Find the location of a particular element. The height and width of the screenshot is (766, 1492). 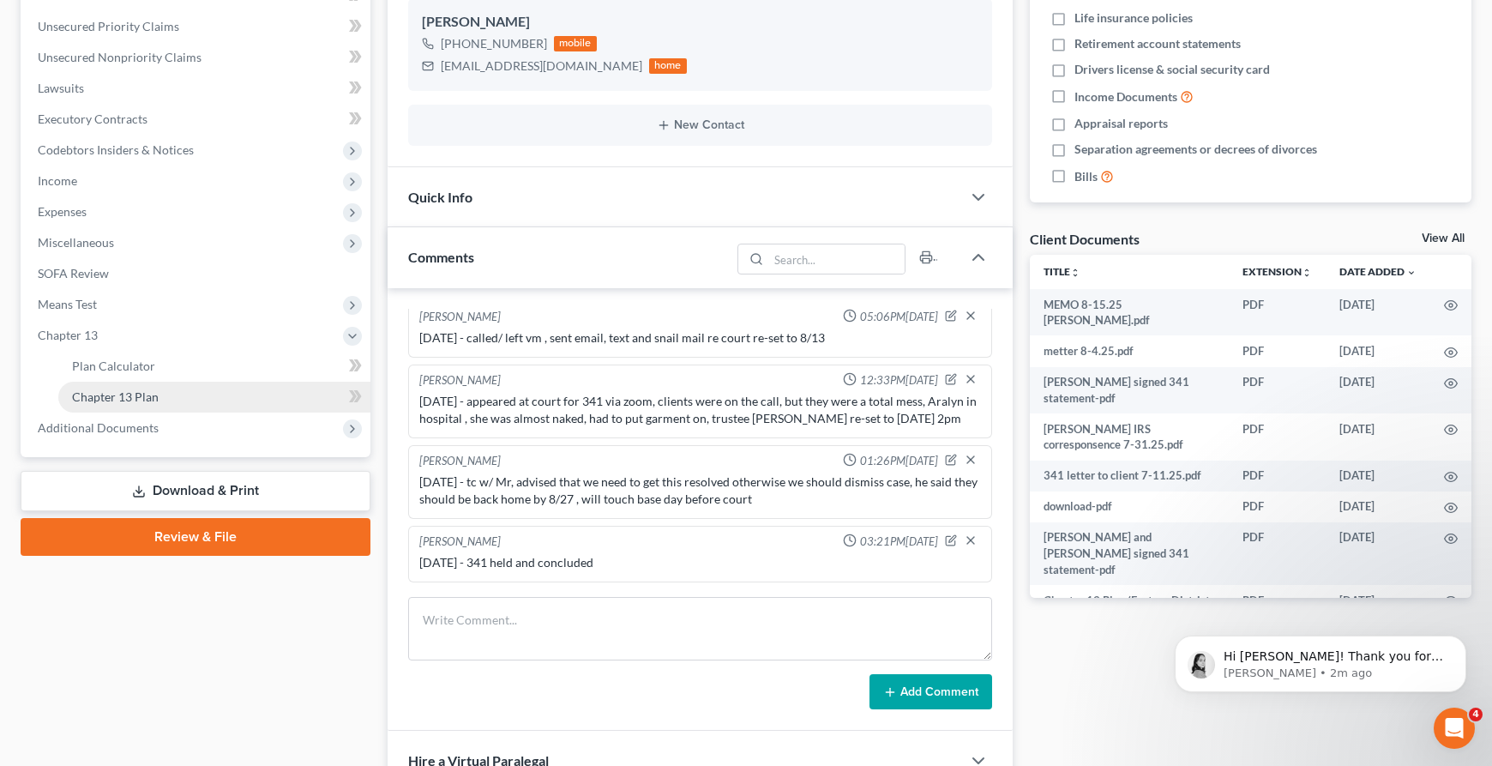

span: Codebtors Insiders & Notices is located at coordinates (116, 149).